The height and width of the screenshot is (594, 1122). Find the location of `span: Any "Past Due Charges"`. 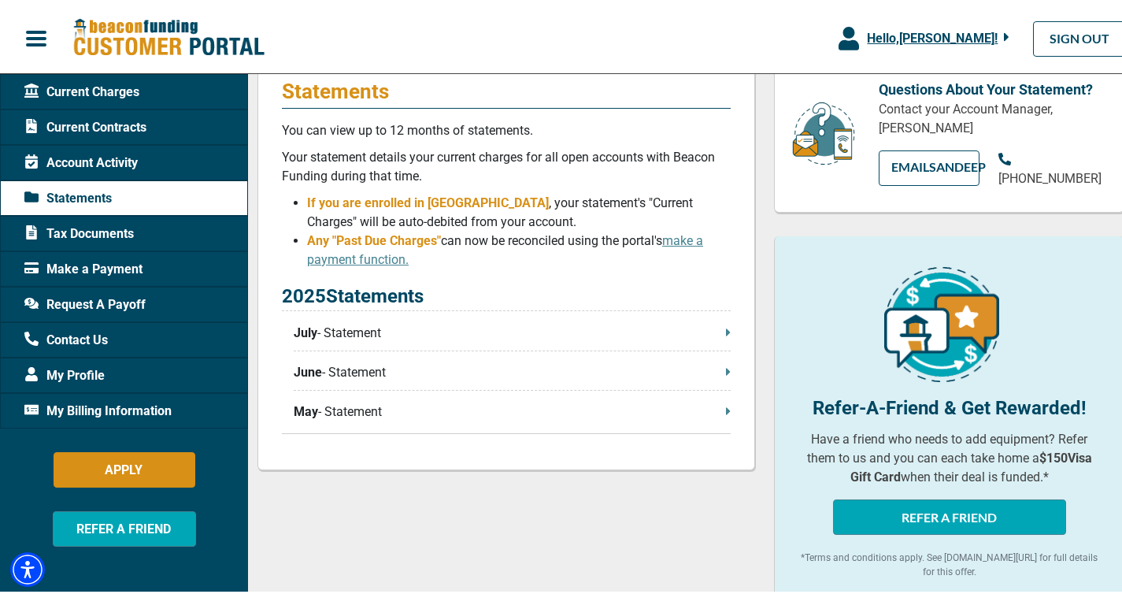

span: Any "Past Due Charges" is located at coordinates (374, 237).